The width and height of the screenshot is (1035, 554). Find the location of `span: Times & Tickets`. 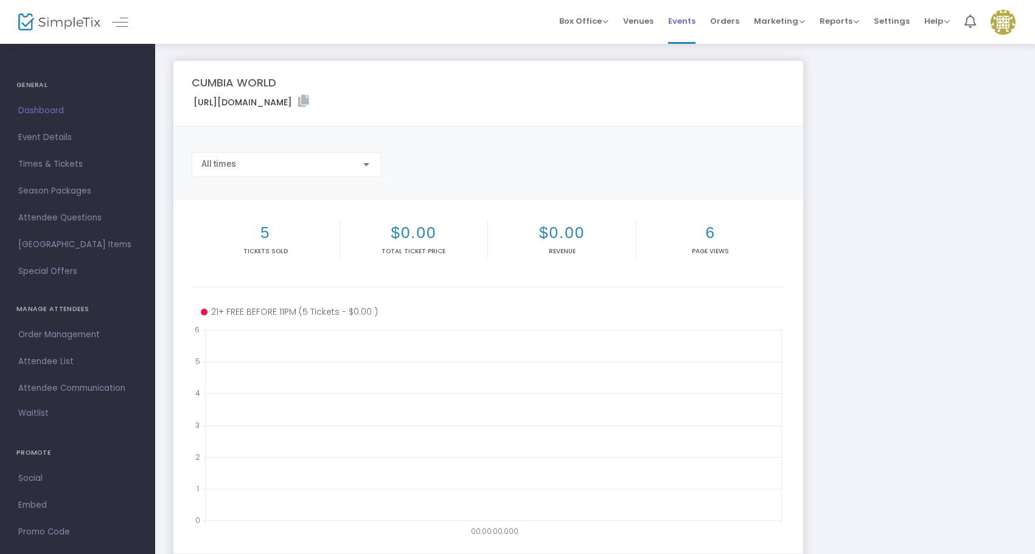

span: Times & Tickets is located at coordinates (77, 164).